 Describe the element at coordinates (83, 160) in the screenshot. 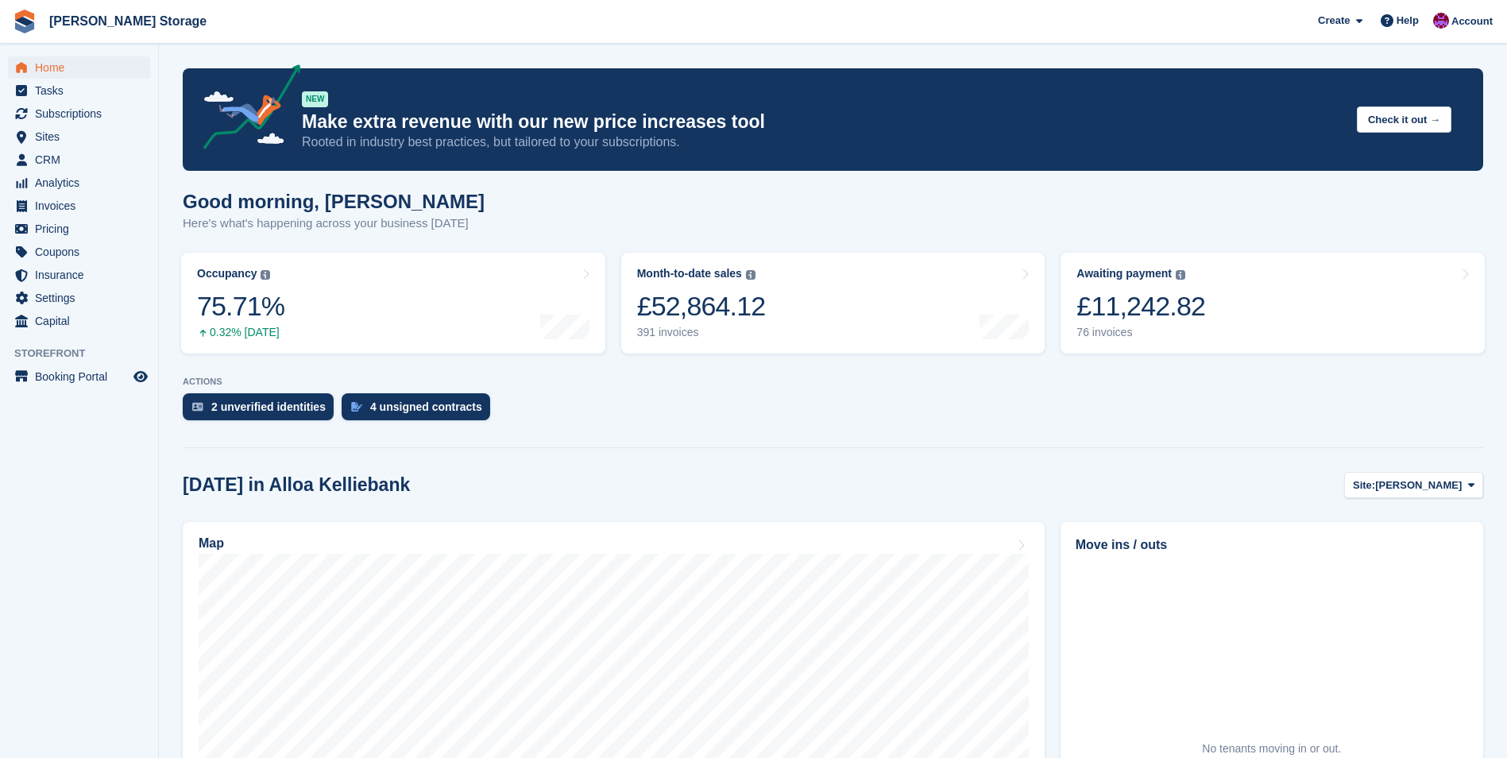

I see `span: CRM` at that location.